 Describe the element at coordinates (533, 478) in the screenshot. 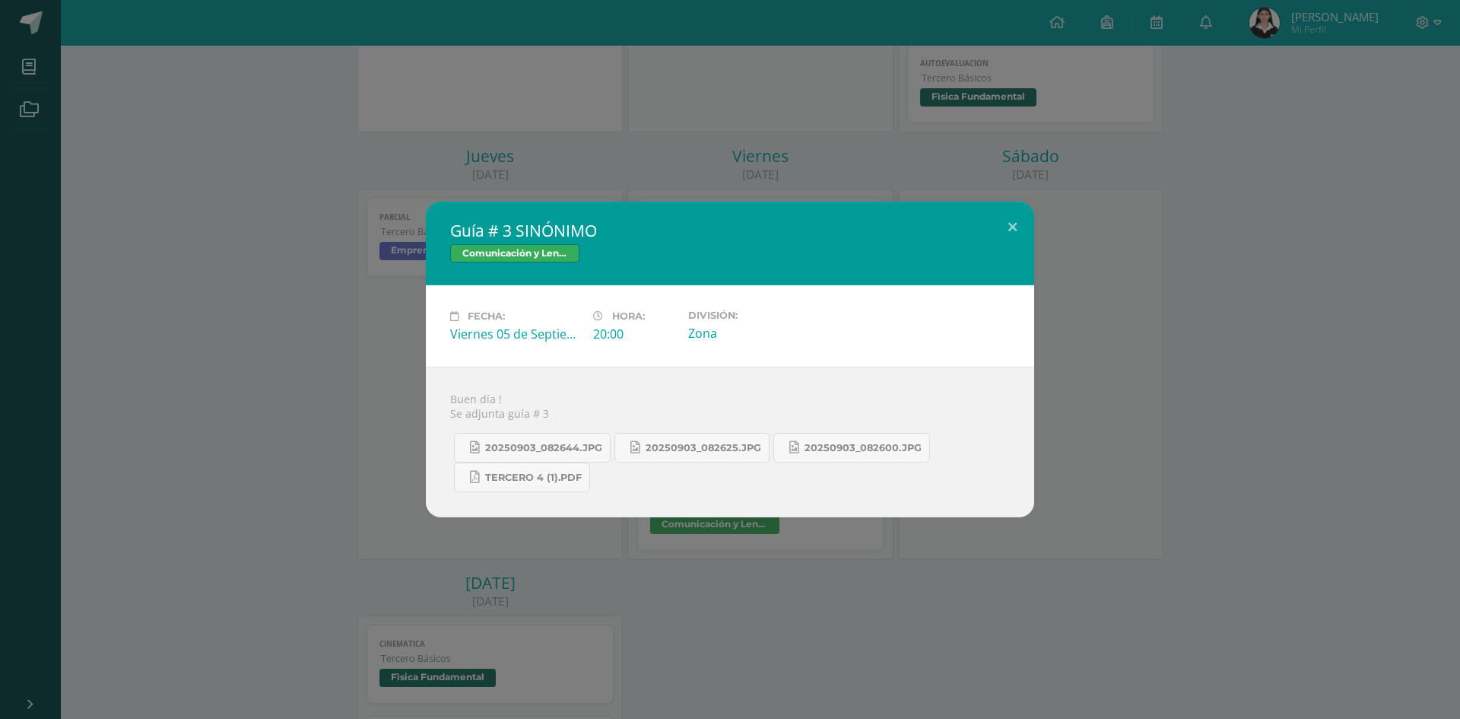

I see `span: Tercero 4 (1).pdf` at that location.